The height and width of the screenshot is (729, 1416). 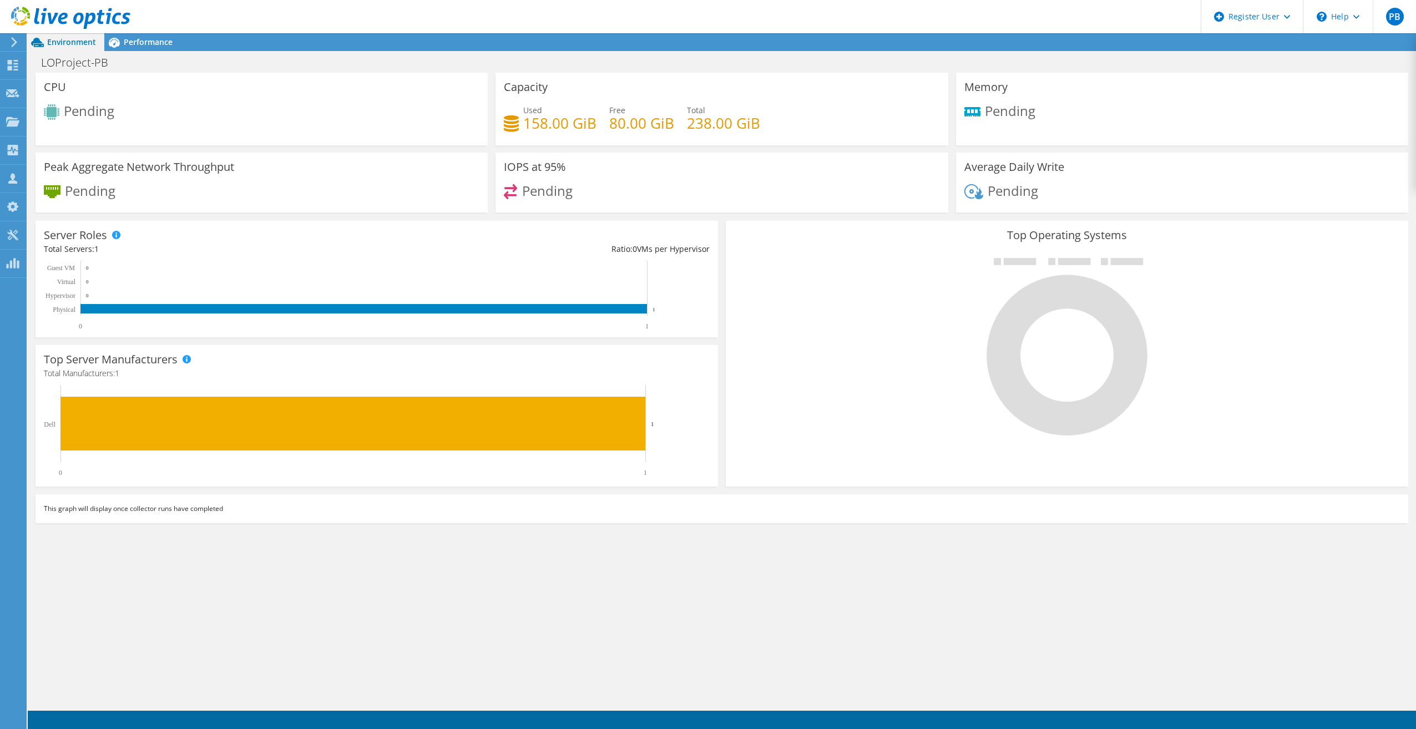 I want to click on h3: CPU, so click(x=55, y=87).